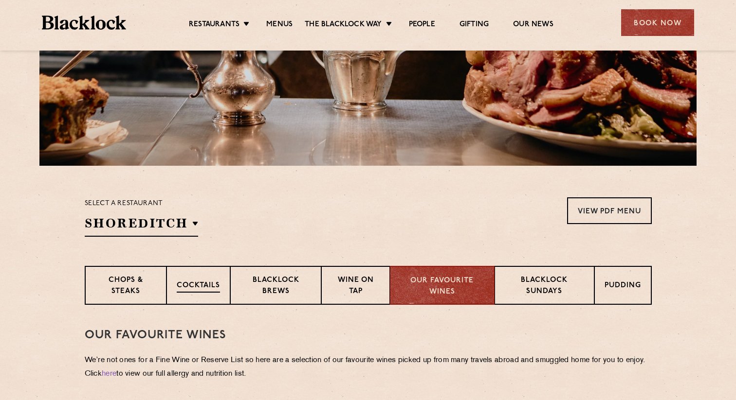  What do you see at coordinates (609, 211) in the screenshot?
I see `a: View PDF Menu` at bounding box center [609, 211].